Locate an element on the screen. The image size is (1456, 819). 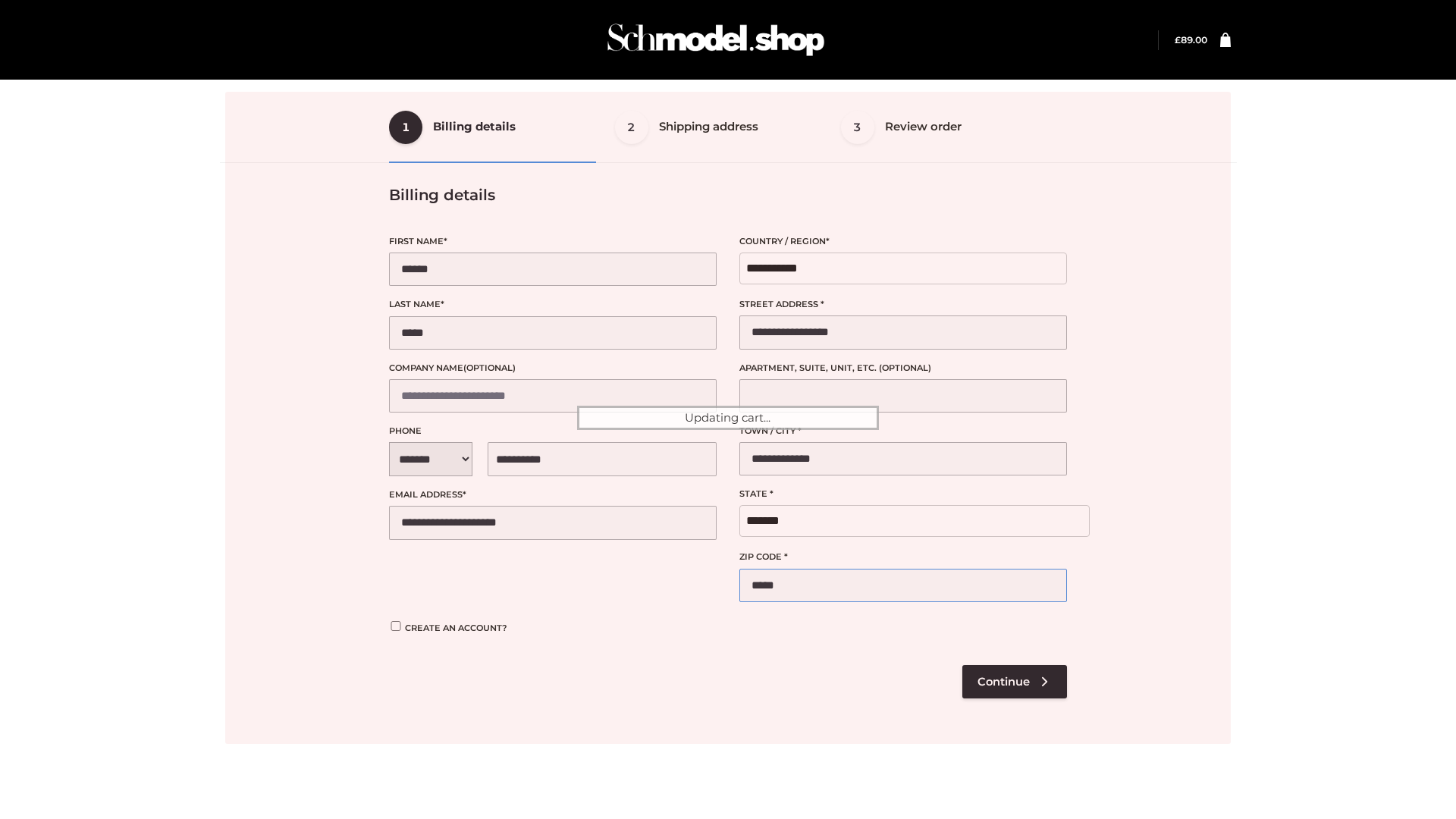
a: £89.00 is located at coordinates (1191, 40).